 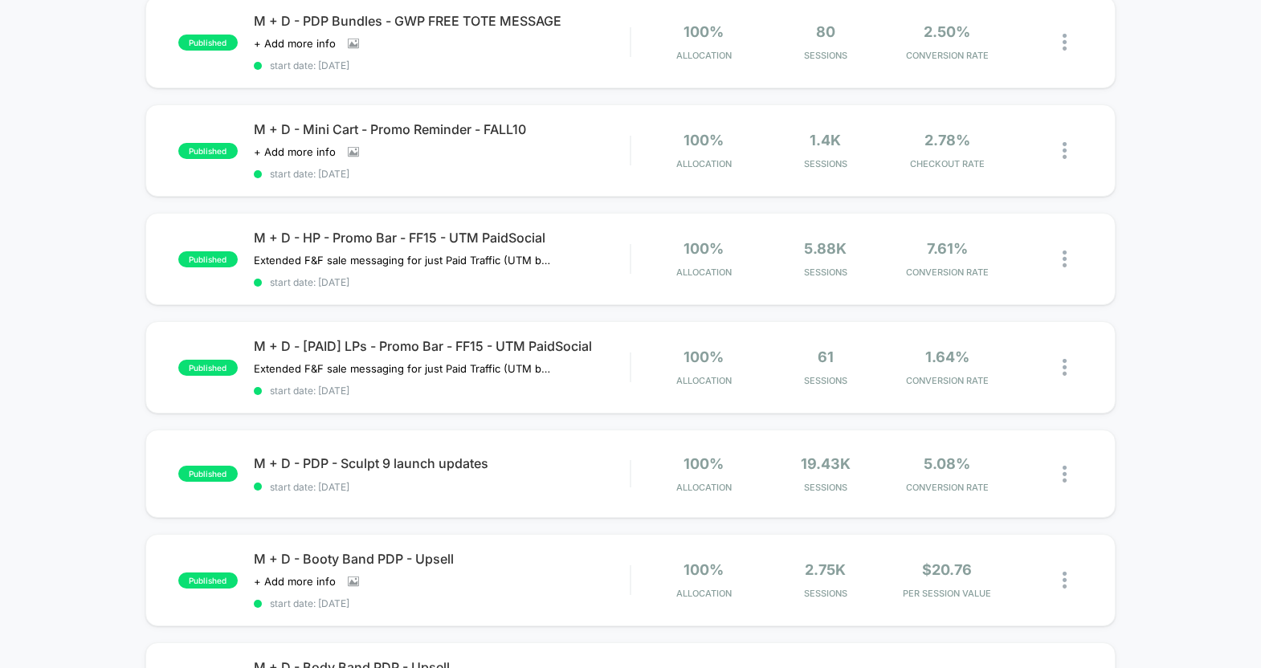 What do you see at coordinates (402, 369) in the screenshot?
I see `span: Extended F&F sale messaging for just Paid Traffic (UTM based targeting on key LPs)` at bounding box center [402, 369].